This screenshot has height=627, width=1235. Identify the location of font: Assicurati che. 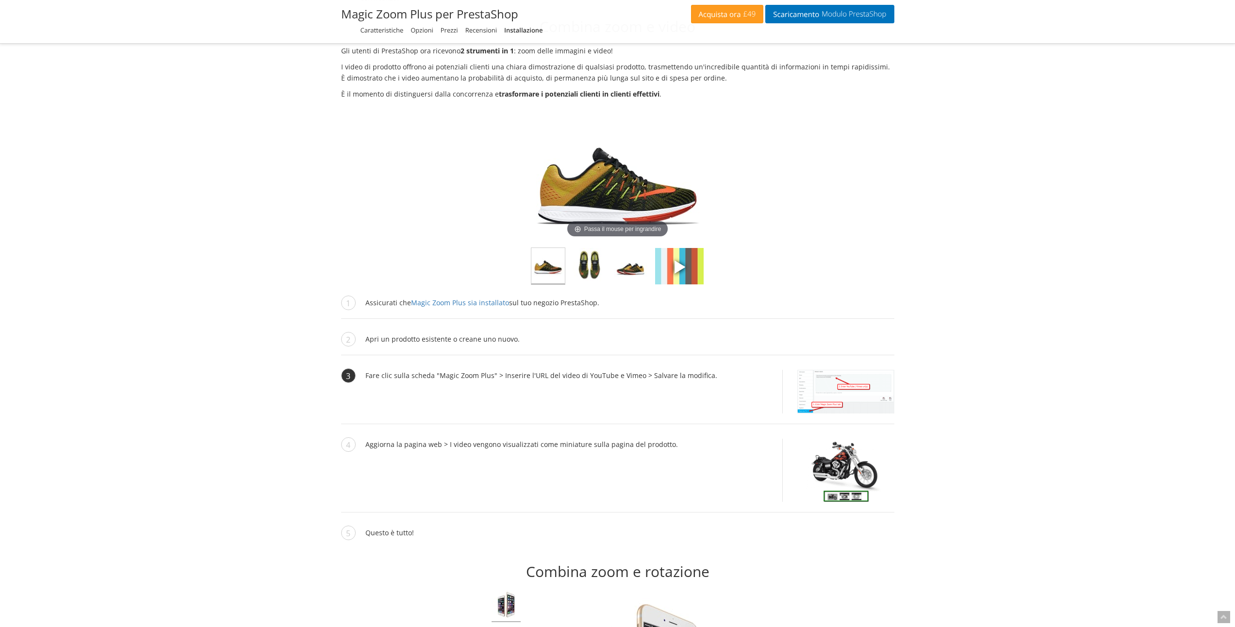
(388, 302).